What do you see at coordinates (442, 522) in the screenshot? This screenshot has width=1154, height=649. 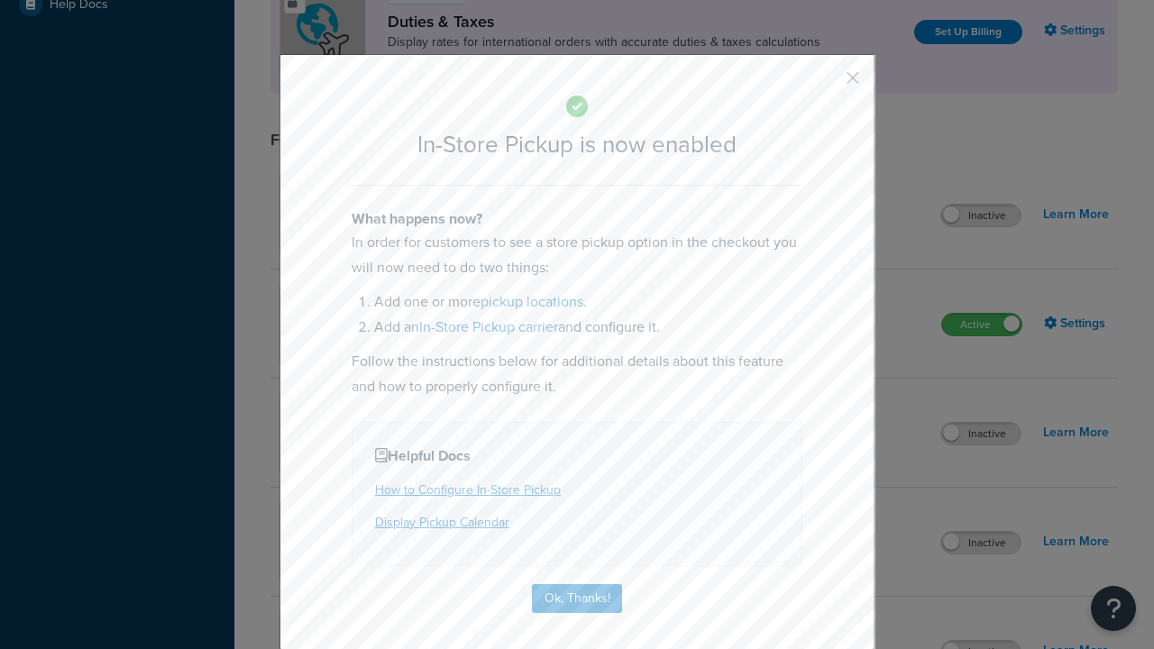 I see `a: Display Pickup Calendar` at bounding box center [442, 522].